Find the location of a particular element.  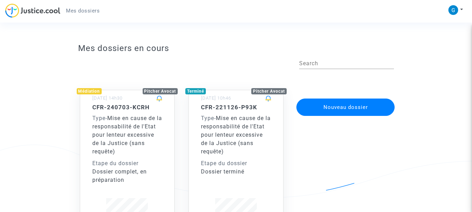

h5: CFR-221126-P93K is located at coordinates (236, 107).